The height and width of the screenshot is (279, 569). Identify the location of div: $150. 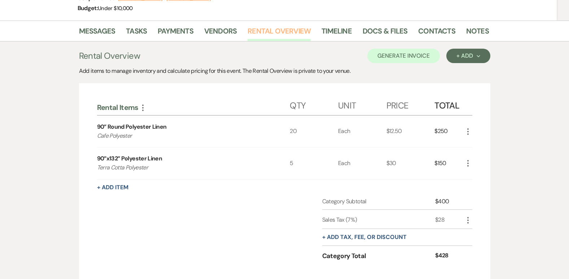
(449, 164).